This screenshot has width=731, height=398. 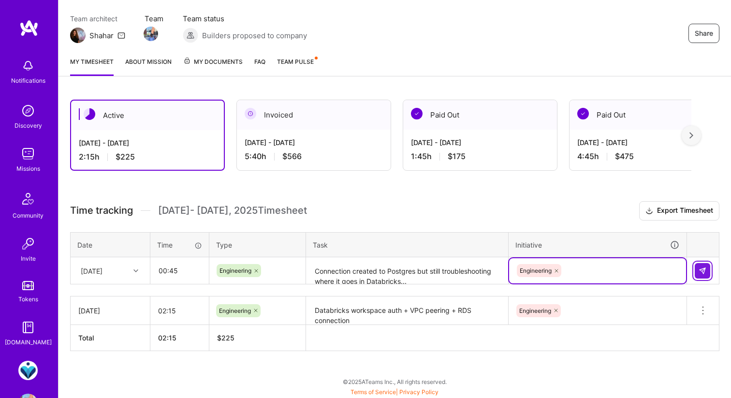 I want to click on div: 2:15 h, so click(x=148, y=157).